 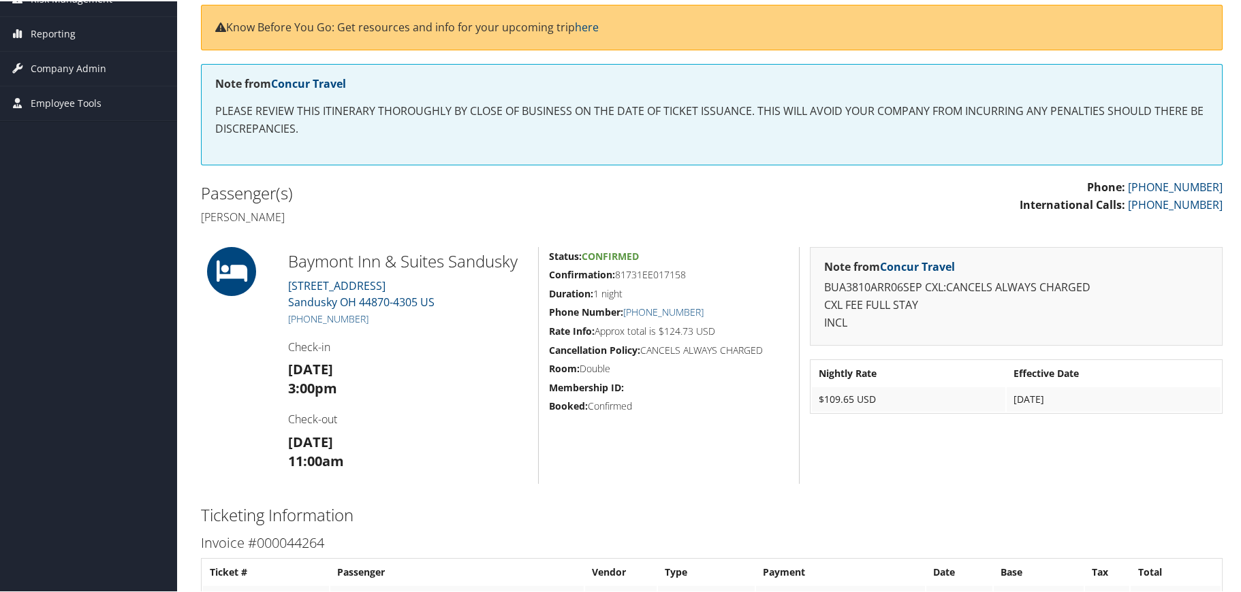 I want to click on h5: 81731EE017158, so click(x=669, y=274).